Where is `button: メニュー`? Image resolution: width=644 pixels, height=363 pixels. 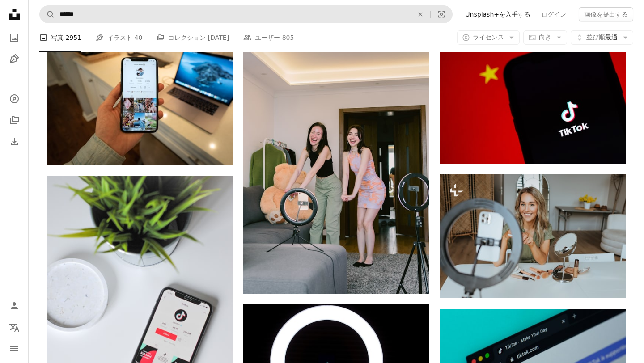 button: メニュー is located at coordinates (14, 349).